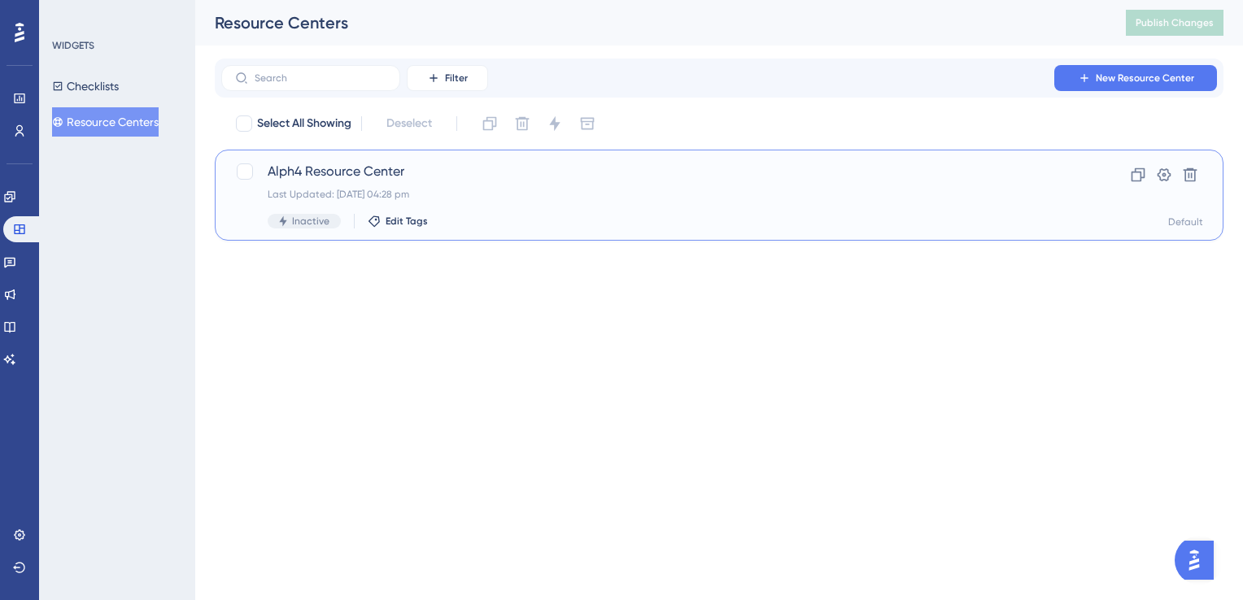  Describe the element at coordinates (650, 23) in the screenshot. I see `div: Resource Centers` at that location.